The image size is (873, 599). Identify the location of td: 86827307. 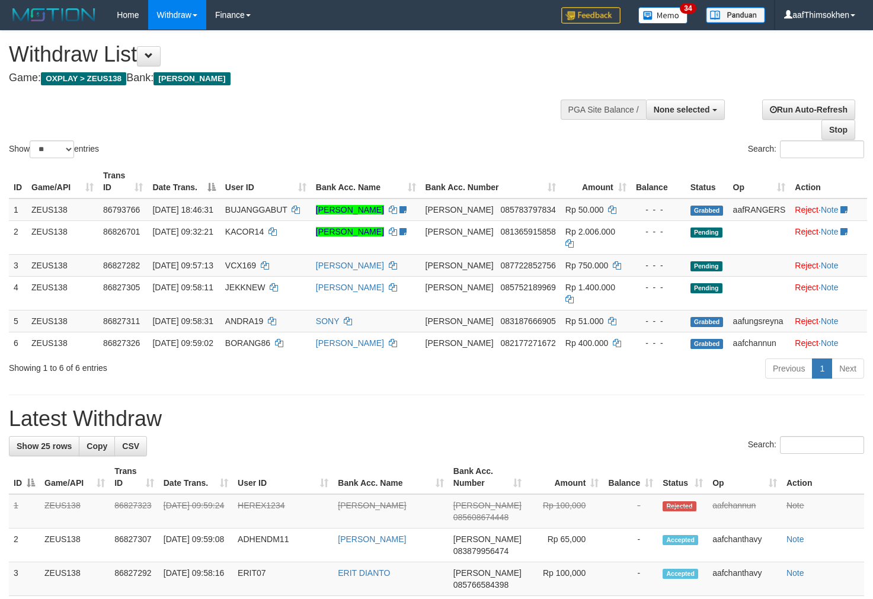
(134, 545).